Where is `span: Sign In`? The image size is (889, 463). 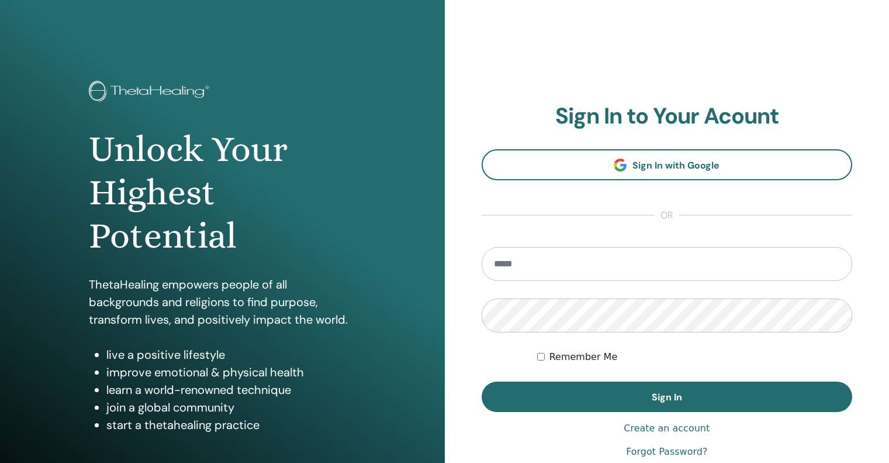
span: Sign In is located at coordinates (667, 396).